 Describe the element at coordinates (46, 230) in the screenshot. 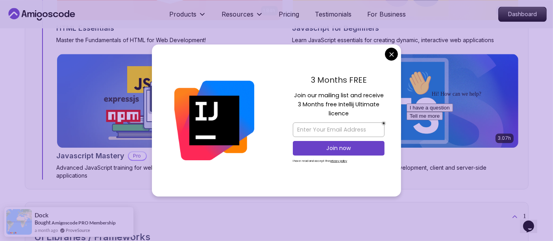

I see `span: a month ago` at that location.